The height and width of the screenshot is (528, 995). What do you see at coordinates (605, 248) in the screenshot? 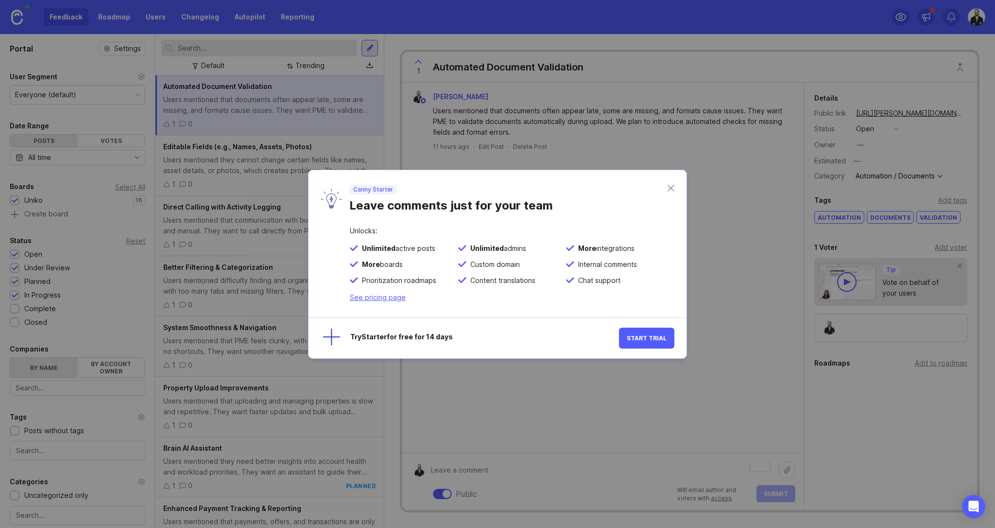
I see `span: integrations` at bounding box center [605, 248].